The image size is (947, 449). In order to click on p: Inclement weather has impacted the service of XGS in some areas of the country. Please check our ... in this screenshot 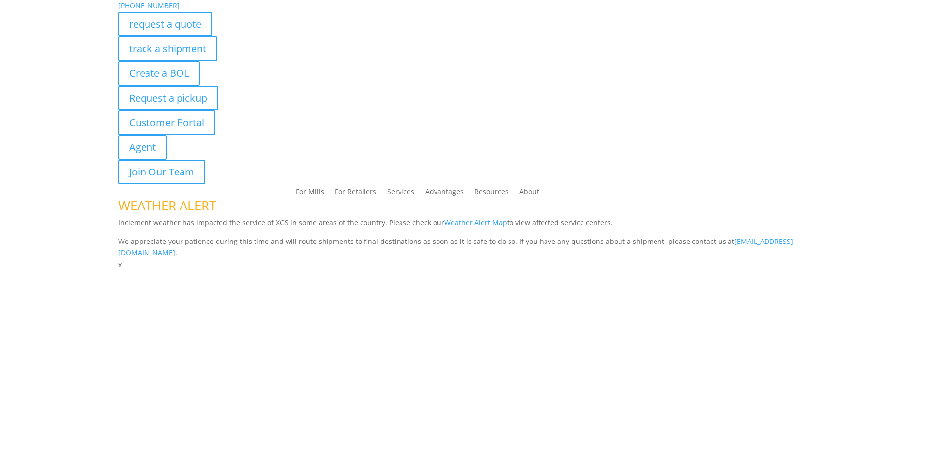, I will do `click(474, 226)`.